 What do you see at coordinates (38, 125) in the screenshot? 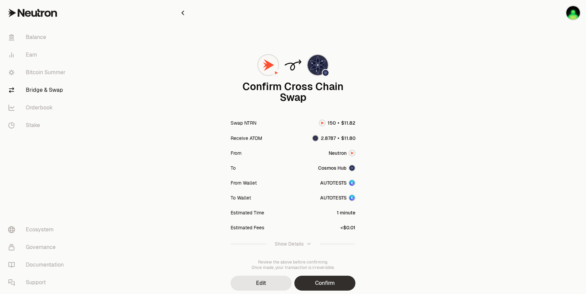
I see `a: Stake` at bounding box center [38, 125].